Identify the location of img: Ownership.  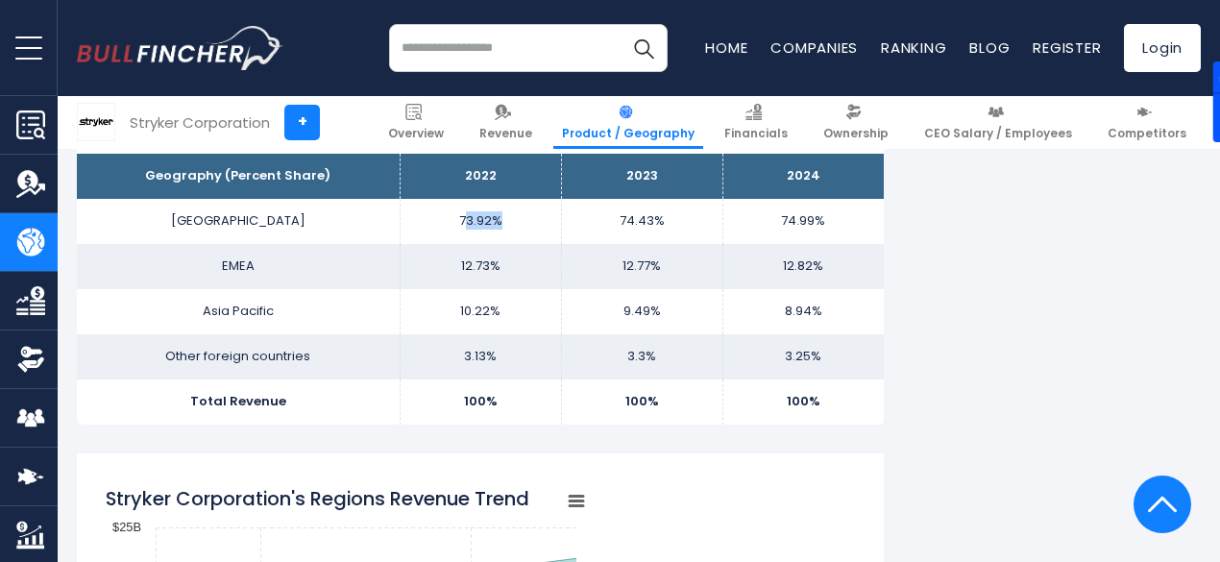
(31, 359).